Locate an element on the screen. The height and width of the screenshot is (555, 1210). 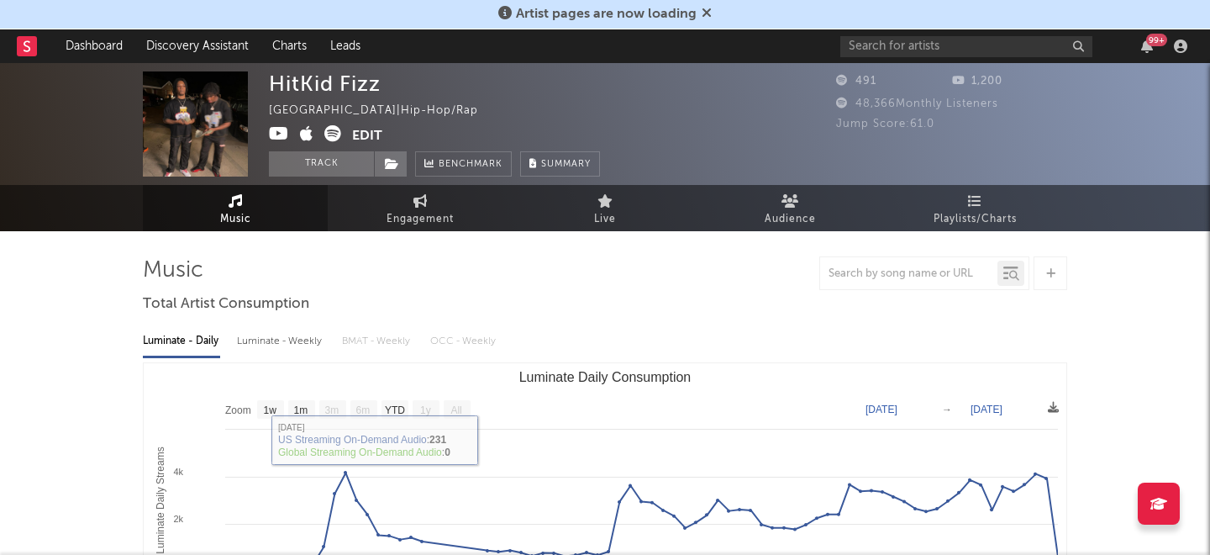
a: Music is located at coordinates (235, 208).